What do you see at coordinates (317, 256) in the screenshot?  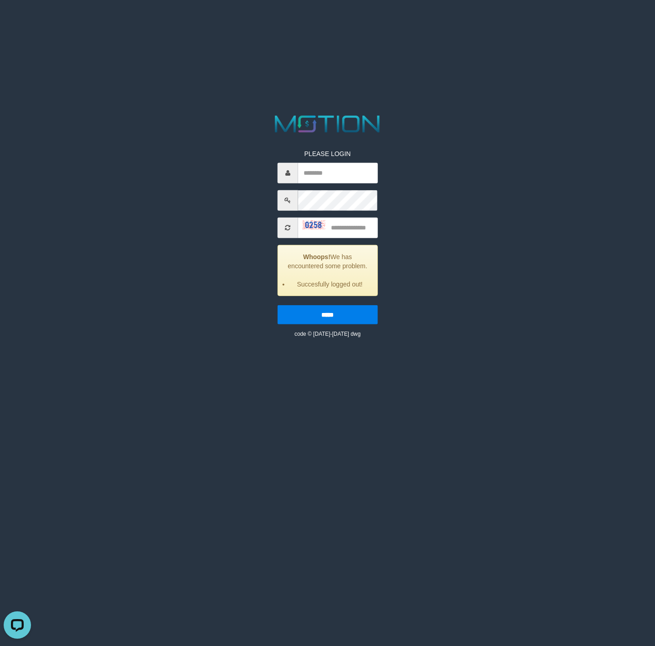 I see `strong: Whoops!` at bounding box center [317, 256].